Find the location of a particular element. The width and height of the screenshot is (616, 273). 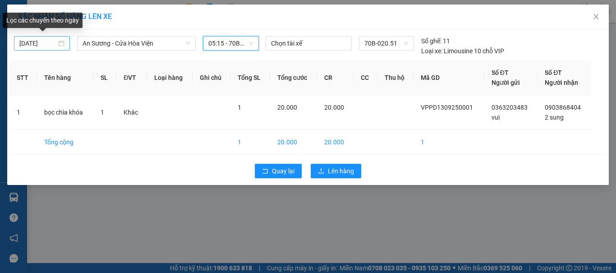

th: Tổng SL is located at coordinates (250, 78).